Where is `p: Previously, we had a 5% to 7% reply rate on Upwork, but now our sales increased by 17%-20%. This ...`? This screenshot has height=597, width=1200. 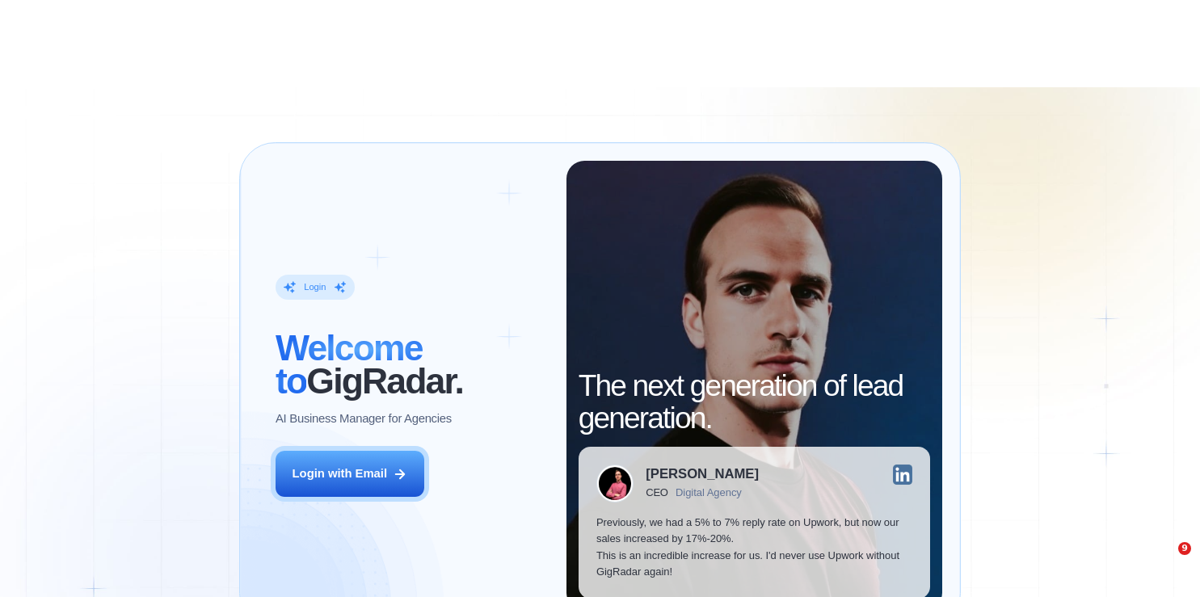
p: Previously, we had a 5% to 7% reply rate on Upwork, but now our sales increased by 17%-20%. This ... is located at coordinates (754, 548).